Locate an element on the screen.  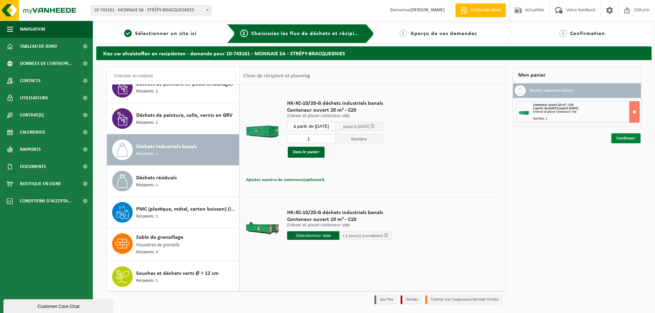
button: Déchets de peinture, colle, vernis en GRV Récipients: 1 is located at coordinates (173, 119).